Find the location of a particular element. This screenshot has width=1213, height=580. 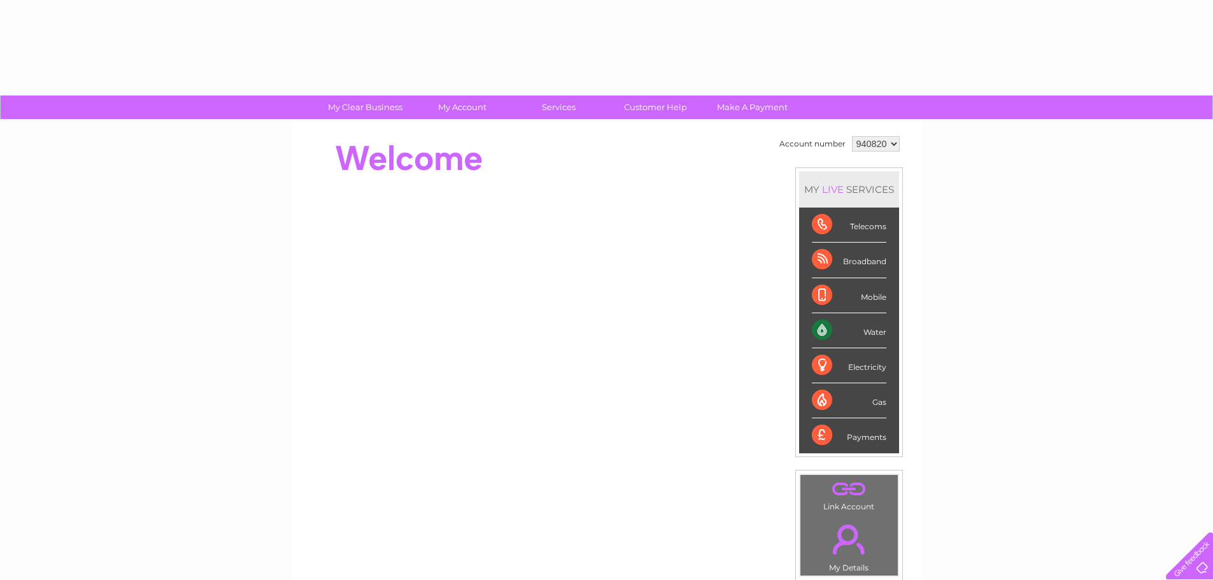

a: Customer Help is located at coordinates (655, 107).